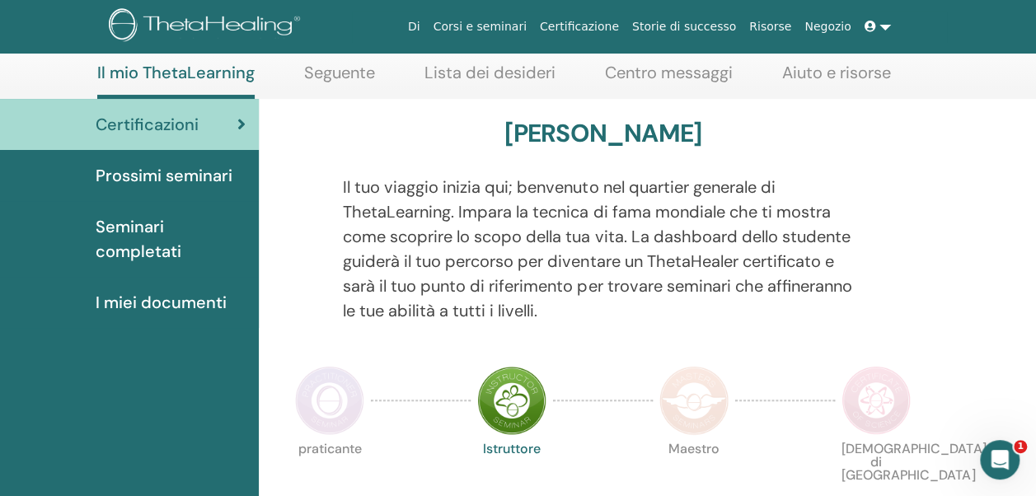 The height and width of the screenshot is (496, 1036). What do you see at coordinates (283, 264) in the screenshot?
I see `div: Questo ha risposto alla tua domanda?` at bounding box center [283, 264].